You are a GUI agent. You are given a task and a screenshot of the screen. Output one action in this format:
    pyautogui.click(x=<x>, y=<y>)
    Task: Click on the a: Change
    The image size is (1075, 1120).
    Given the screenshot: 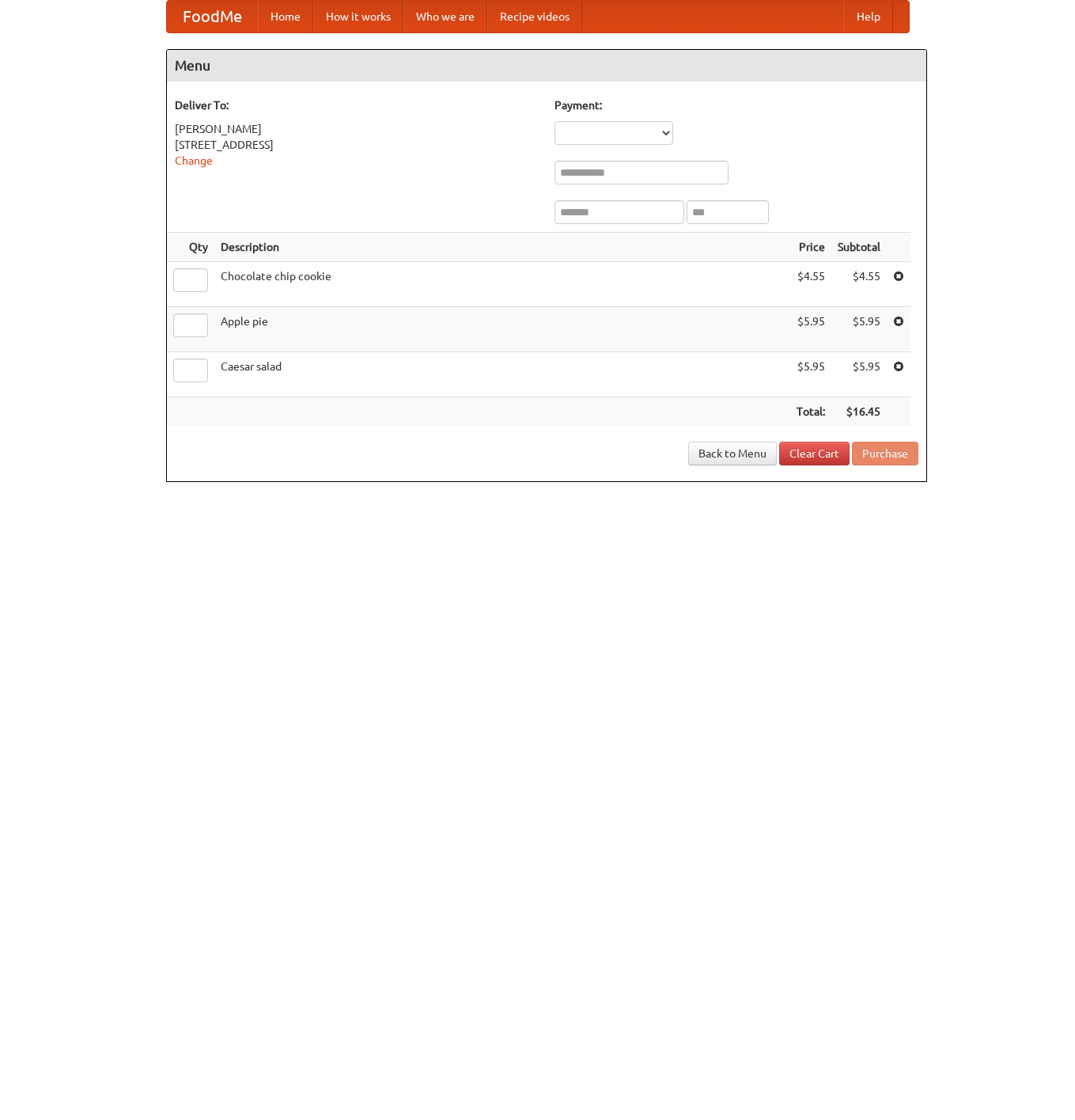 What is the action you would take?
    pyautogui.click(x=194, y=161)
    